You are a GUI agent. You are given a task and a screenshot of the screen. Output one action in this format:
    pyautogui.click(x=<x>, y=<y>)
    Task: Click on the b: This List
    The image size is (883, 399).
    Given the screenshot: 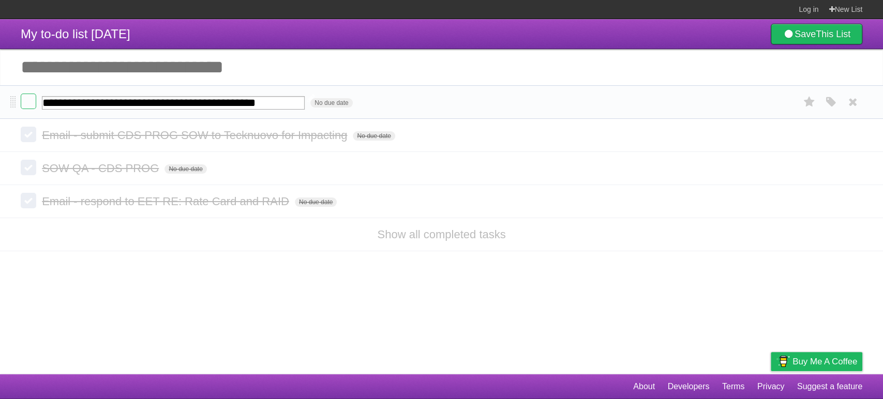 What is the action you would take?
    pyautogui.click(x=833, y=34)
    